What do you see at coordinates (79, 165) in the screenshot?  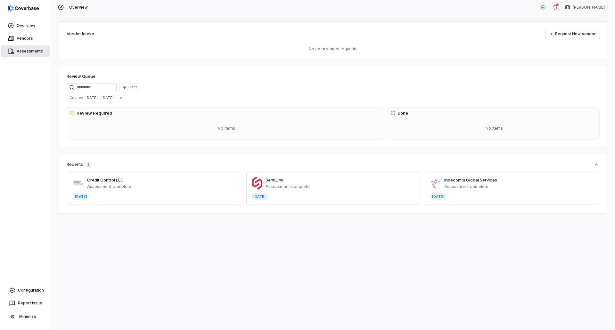 I see `div: Recents` at bounding box center [79, 165].